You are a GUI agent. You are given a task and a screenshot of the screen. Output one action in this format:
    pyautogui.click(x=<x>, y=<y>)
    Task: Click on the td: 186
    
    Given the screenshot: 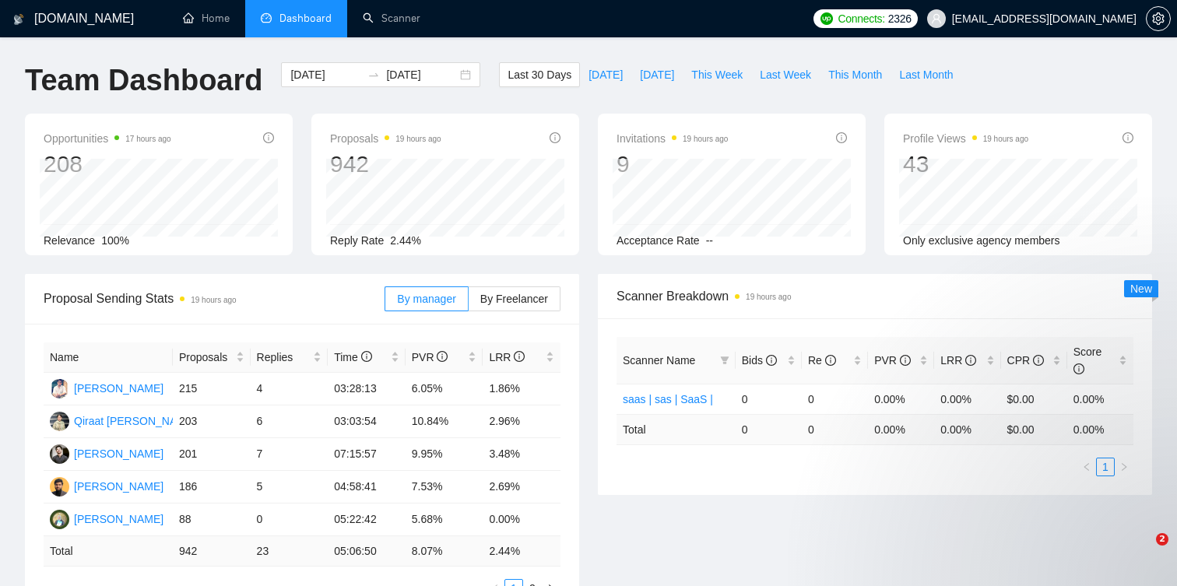 What is the action you would take?
    pyautogui.click(x=212, y=487)
    